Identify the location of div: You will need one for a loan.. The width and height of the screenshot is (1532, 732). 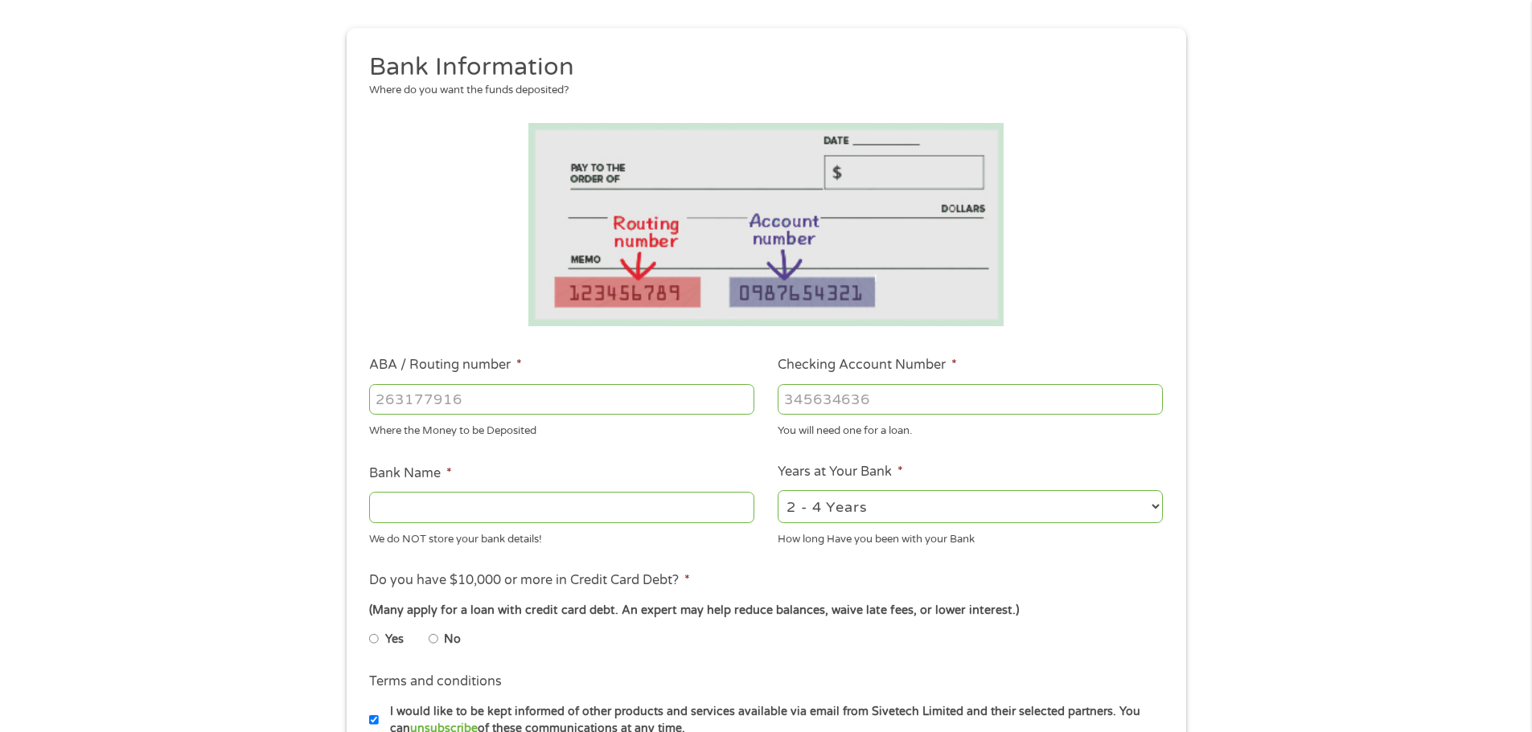
(970, 429).